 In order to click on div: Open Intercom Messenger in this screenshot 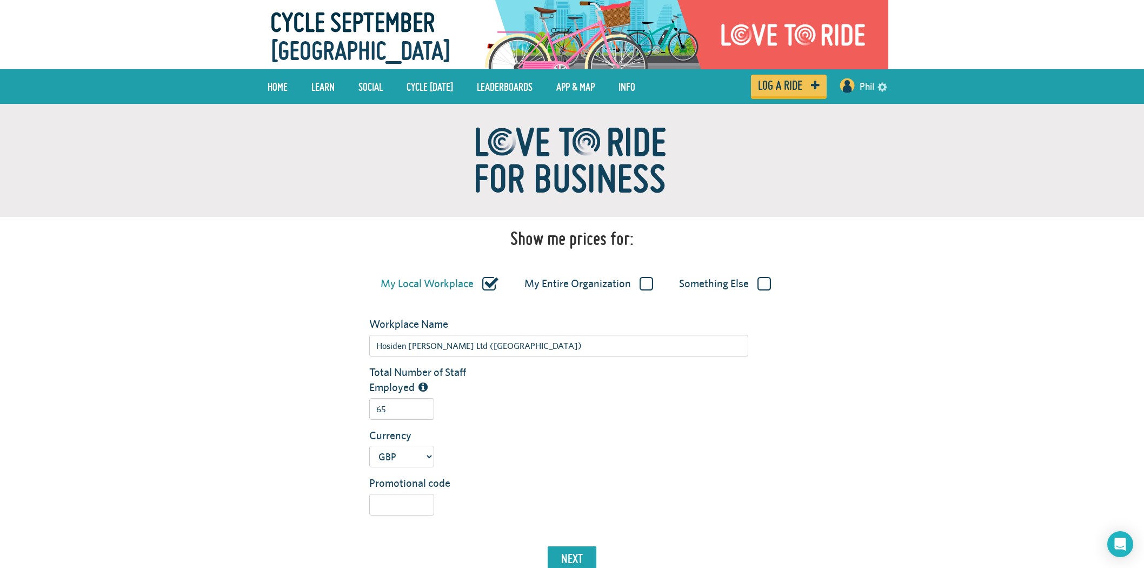, I will do `click(1120, 544)`.